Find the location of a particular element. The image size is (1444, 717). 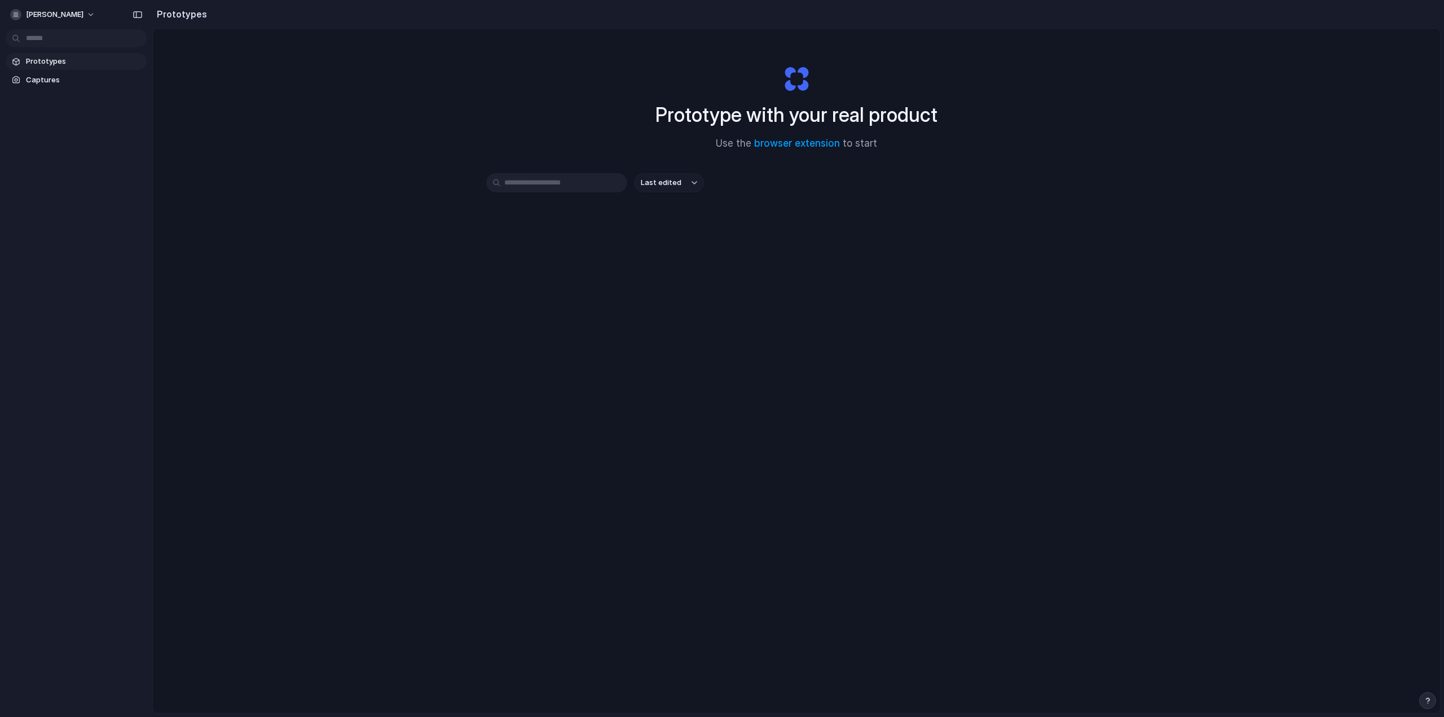

span: Last edited is located at coordinates (661, 183).